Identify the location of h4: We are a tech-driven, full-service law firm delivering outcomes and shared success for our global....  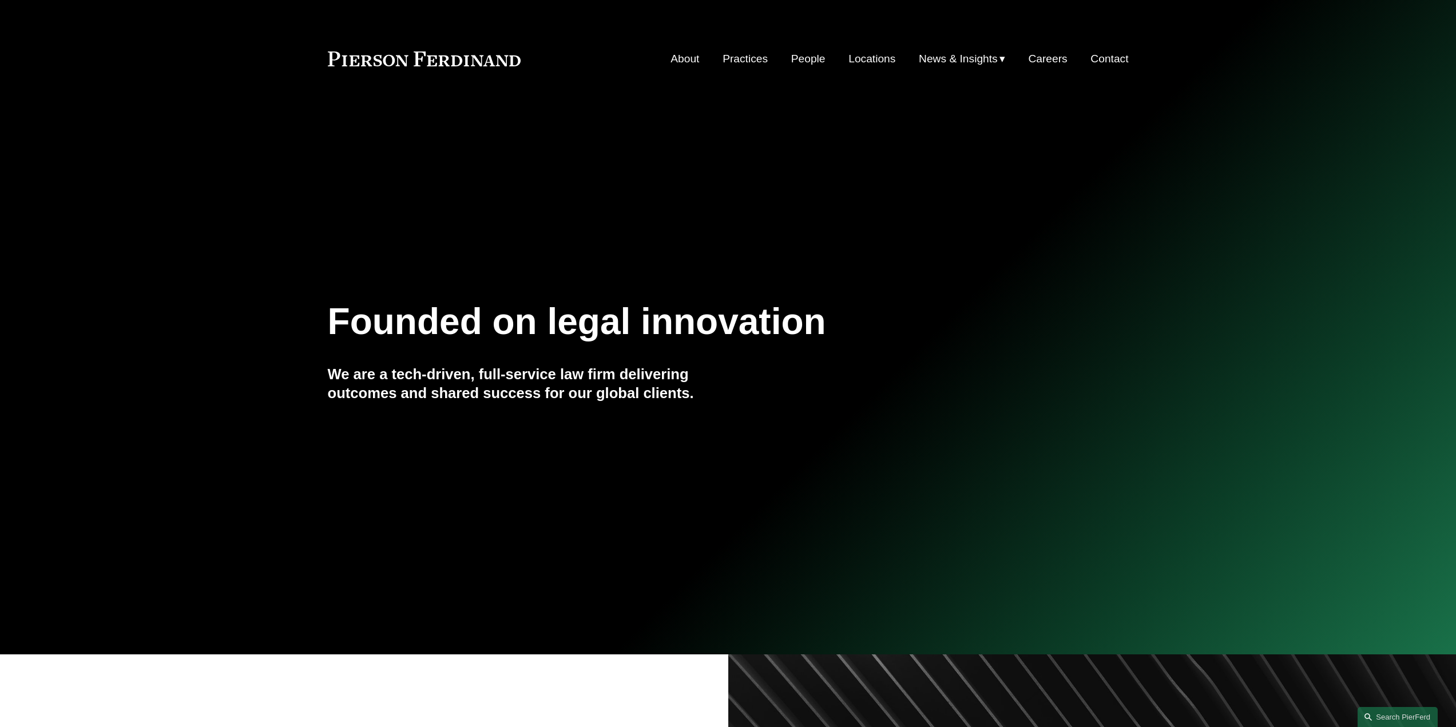
(528, 383).